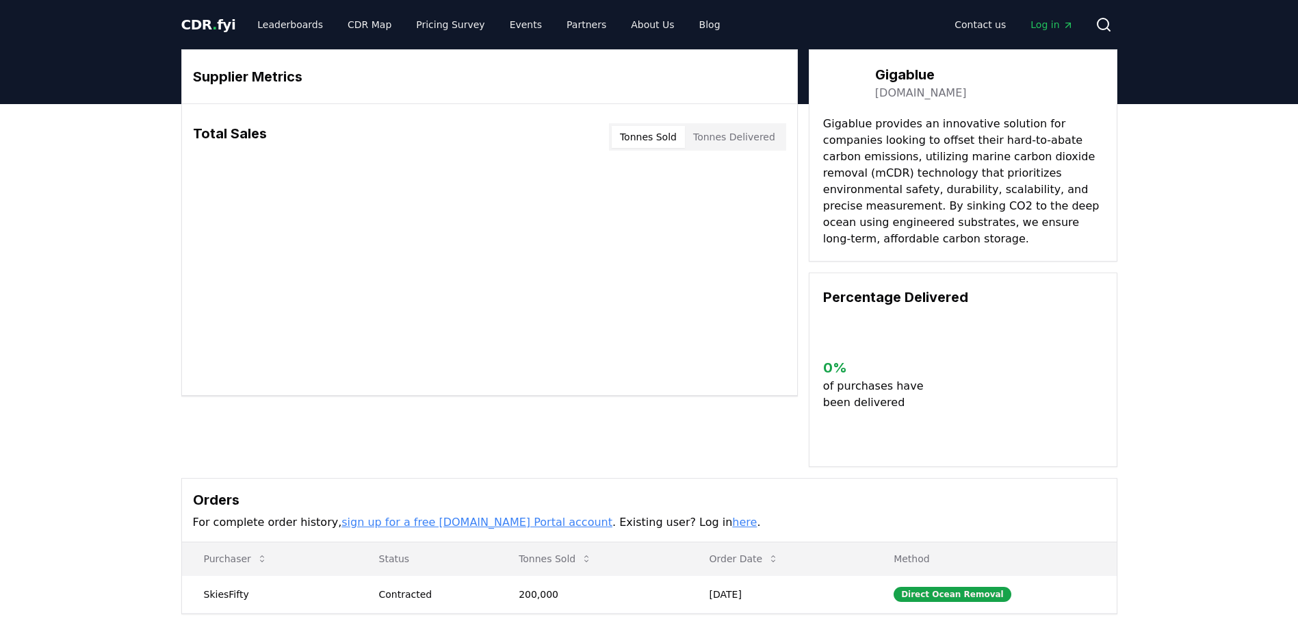 This screenshot has width=1298, height=630. Describe the element at coordinates (921, 75) in the screenshot. I see `h3: Gigablue` at that location.